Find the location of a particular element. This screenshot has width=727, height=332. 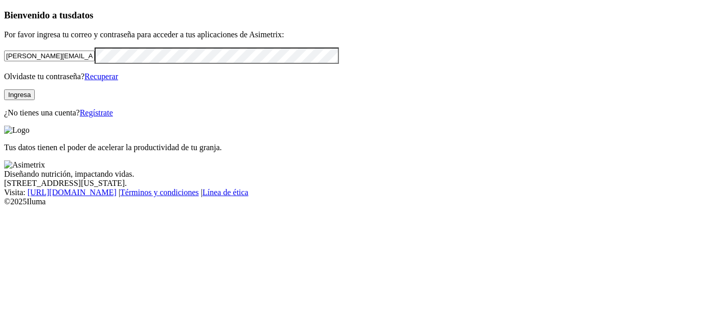

a: Línea de ética is located at coordinates (225, 192).